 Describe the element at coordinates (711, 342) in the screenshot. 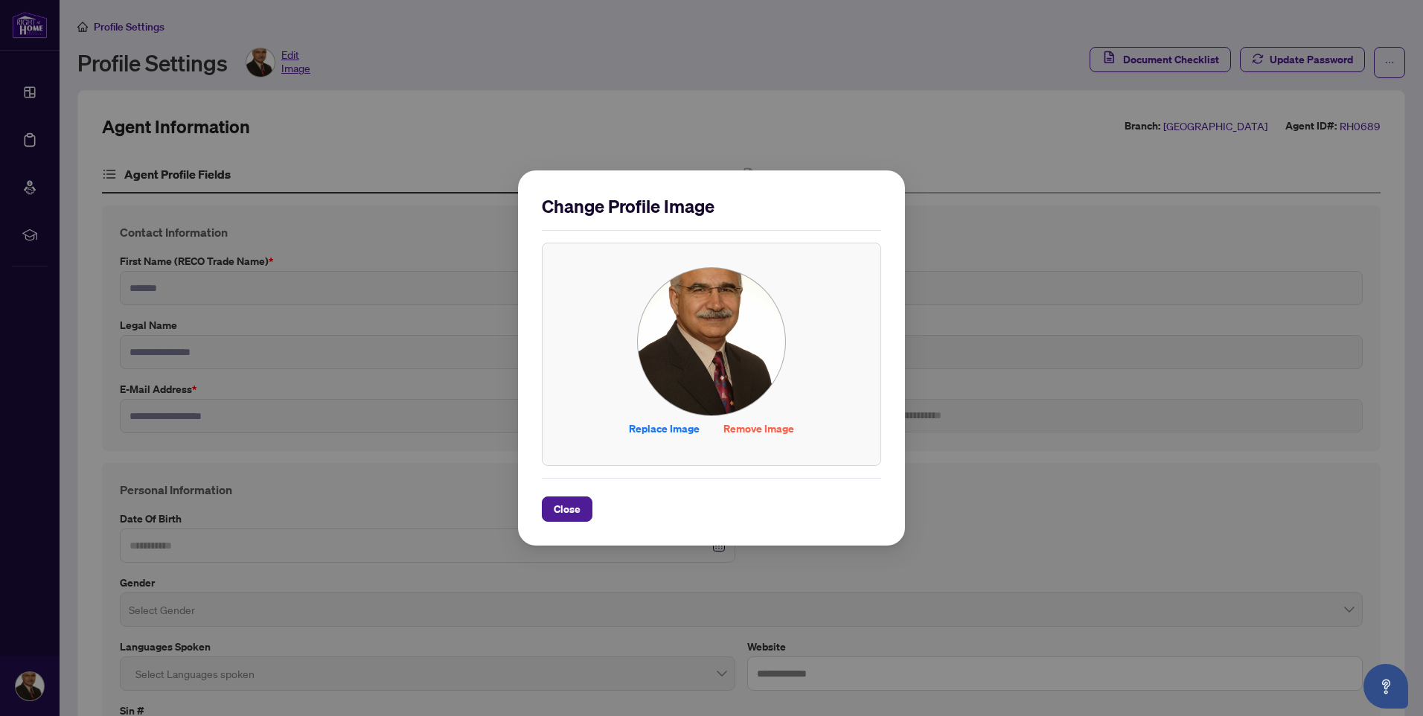

I see `img: Profile Icon` at that location.